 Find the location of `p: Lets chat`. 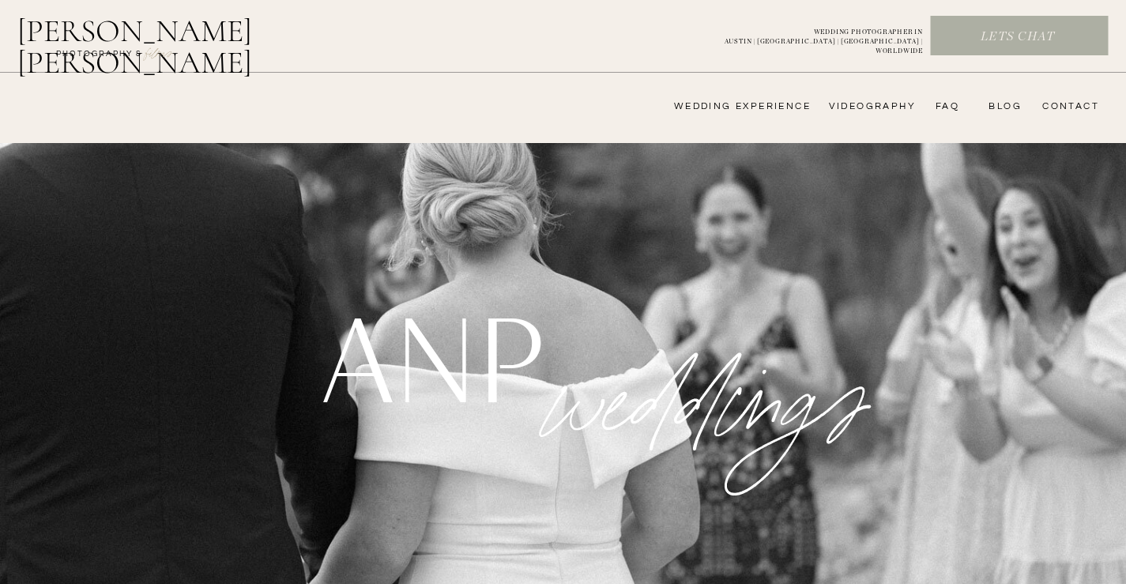

p: Lets chat is located at coordinates (1018, 37).